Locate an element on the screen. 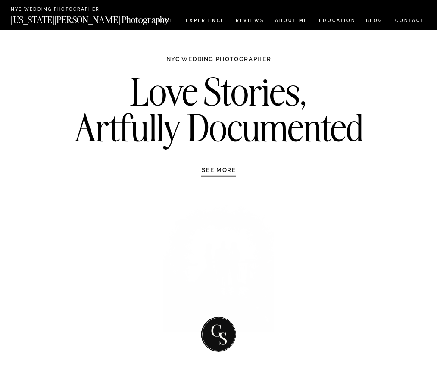 This screenshot has height=382, width=437. h1: NYC WEDDING PHOTOGRAPHER is located at coordinates (218, 62).